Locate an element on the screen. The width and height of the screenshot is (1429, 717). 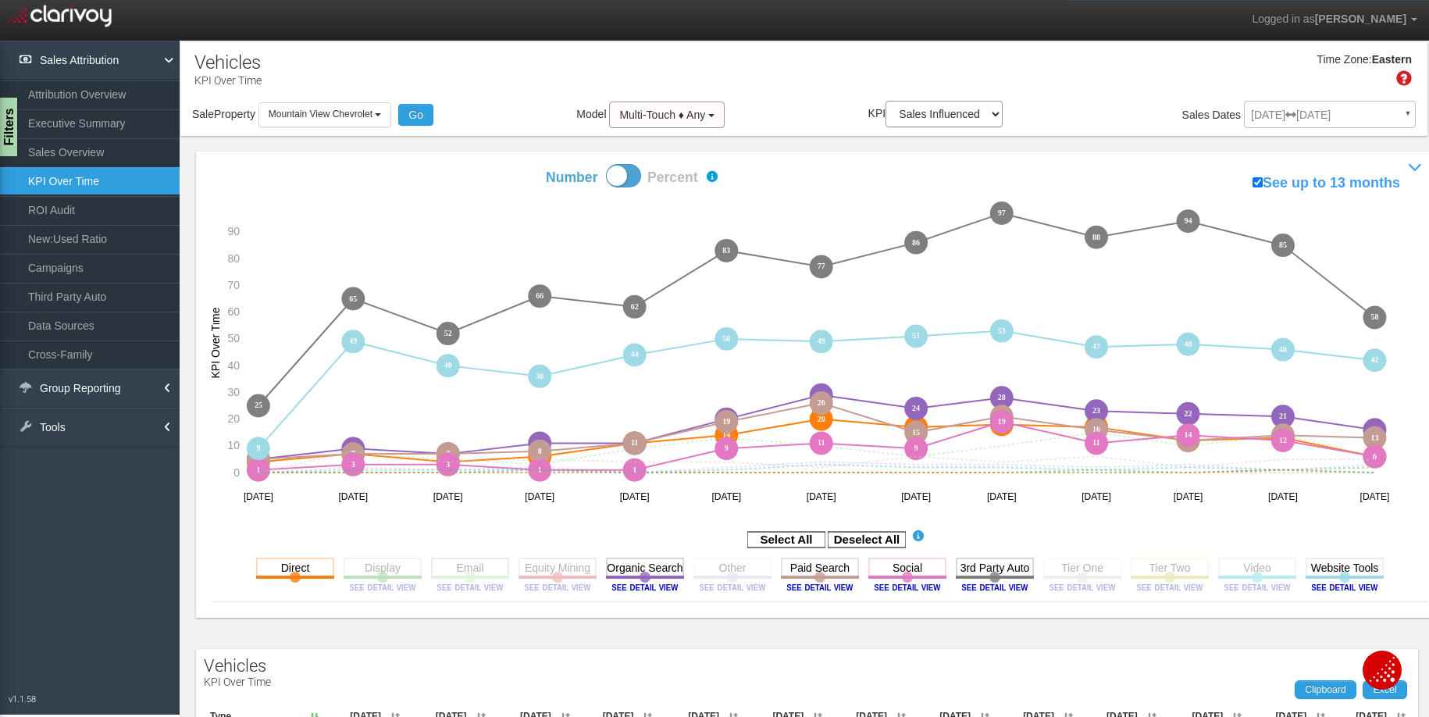
text: 90 is located at coordinates (234, 231).